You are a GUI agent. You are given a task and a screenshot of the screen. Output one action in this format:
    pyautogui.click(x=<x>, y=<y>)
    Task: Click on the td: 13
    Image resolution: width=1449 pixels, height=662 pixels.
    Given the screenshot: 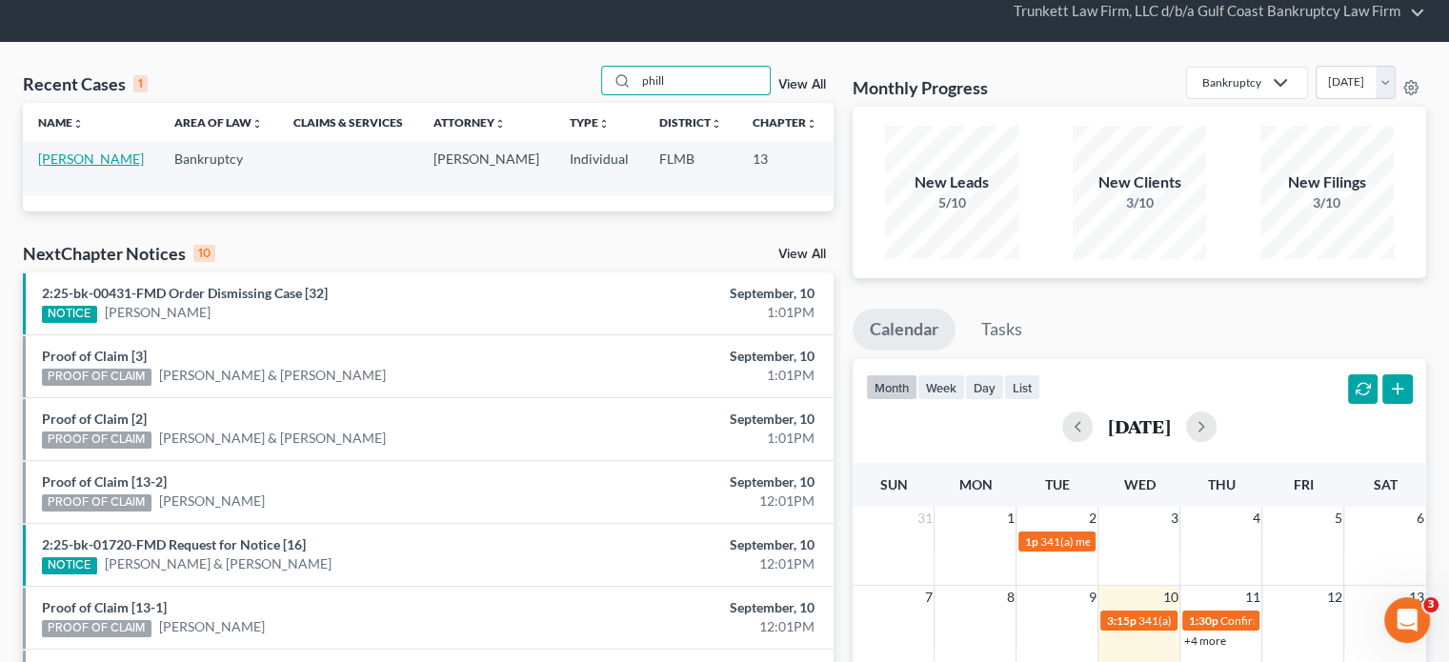 What is the action you would take?
    pyautogui.click(x=785, y=168)
    